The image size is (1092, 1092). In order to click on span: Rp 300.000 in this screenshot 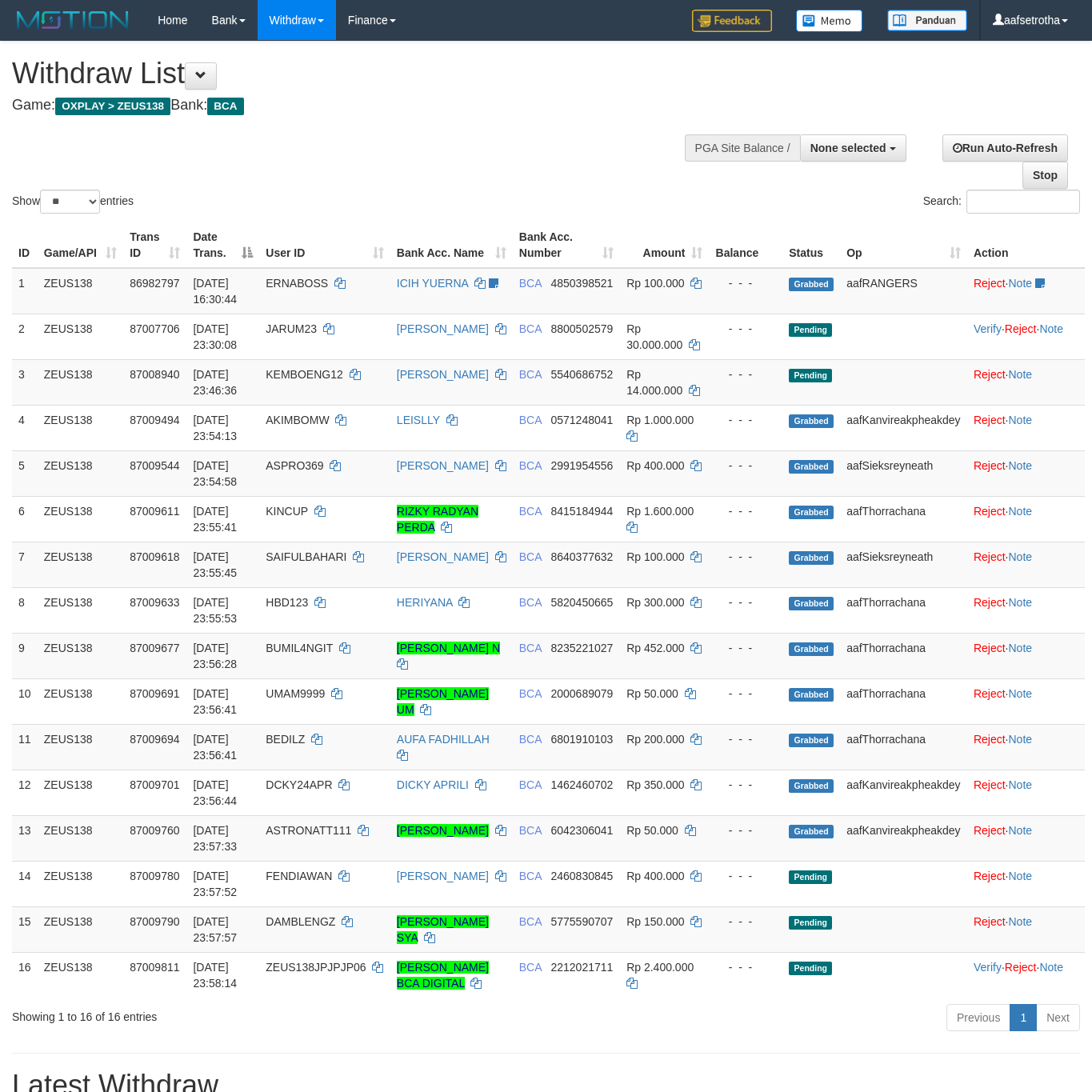, I will do `click(655, 602)`.